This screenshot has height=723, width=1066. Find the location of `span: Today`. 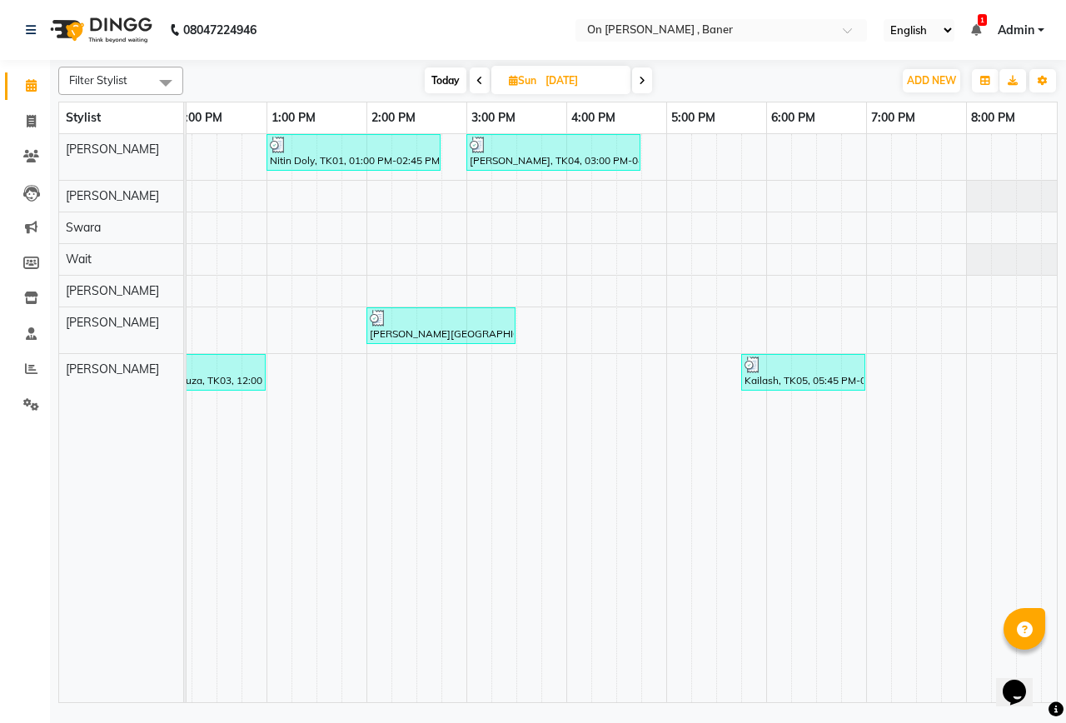

span: Today is located at coordinates (446, 80).